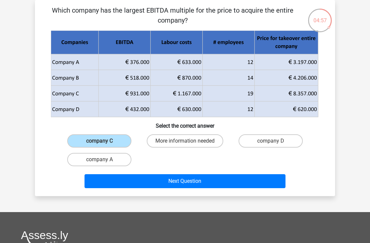  I want to click on h6: Select the correct answer, so click(185, 123).